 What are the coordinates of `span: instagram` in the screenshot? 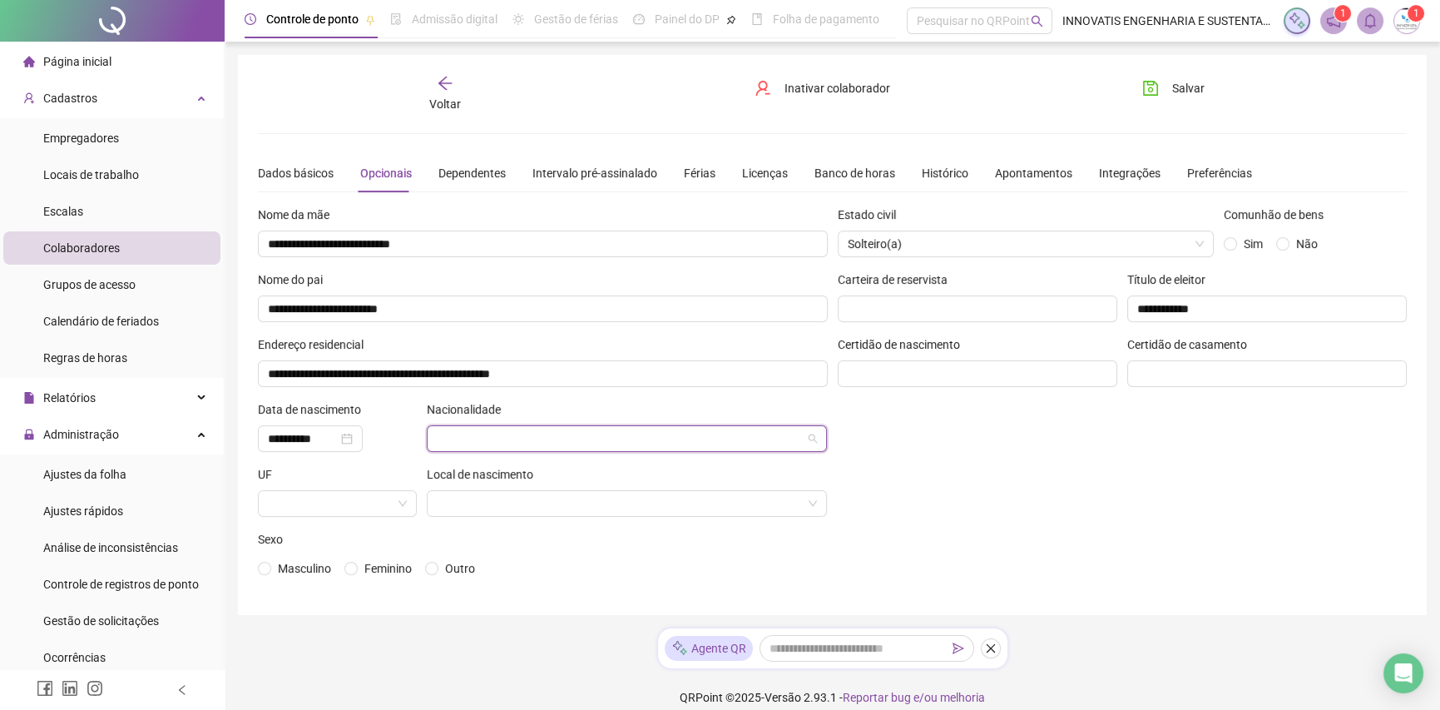 It's located at (95, 688).